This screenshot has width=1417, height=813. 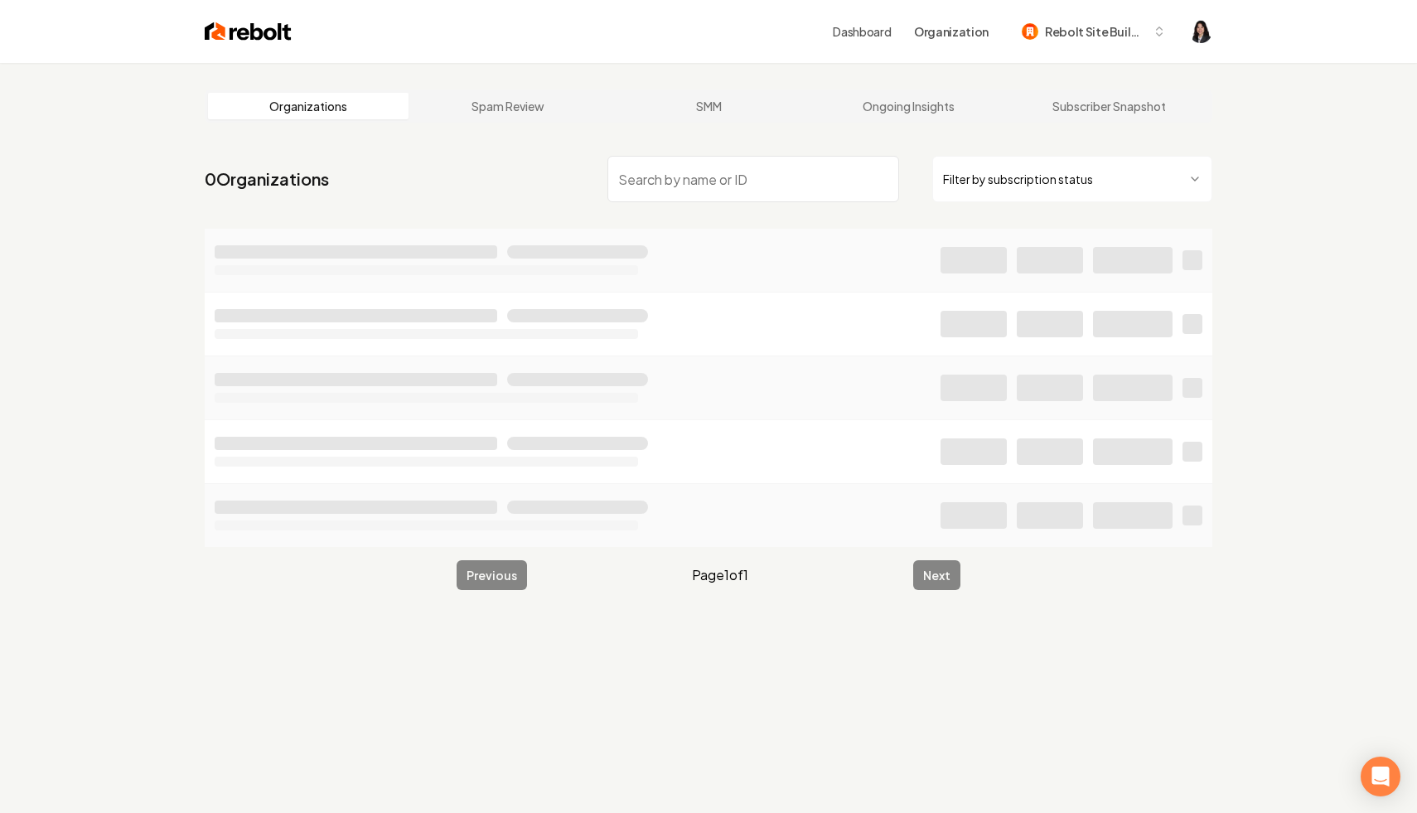 What do you see at coordinates (1030, 31) in the screenshot?
I see `img: Rebolt Site Builder` at bounding box center [1030, 31].